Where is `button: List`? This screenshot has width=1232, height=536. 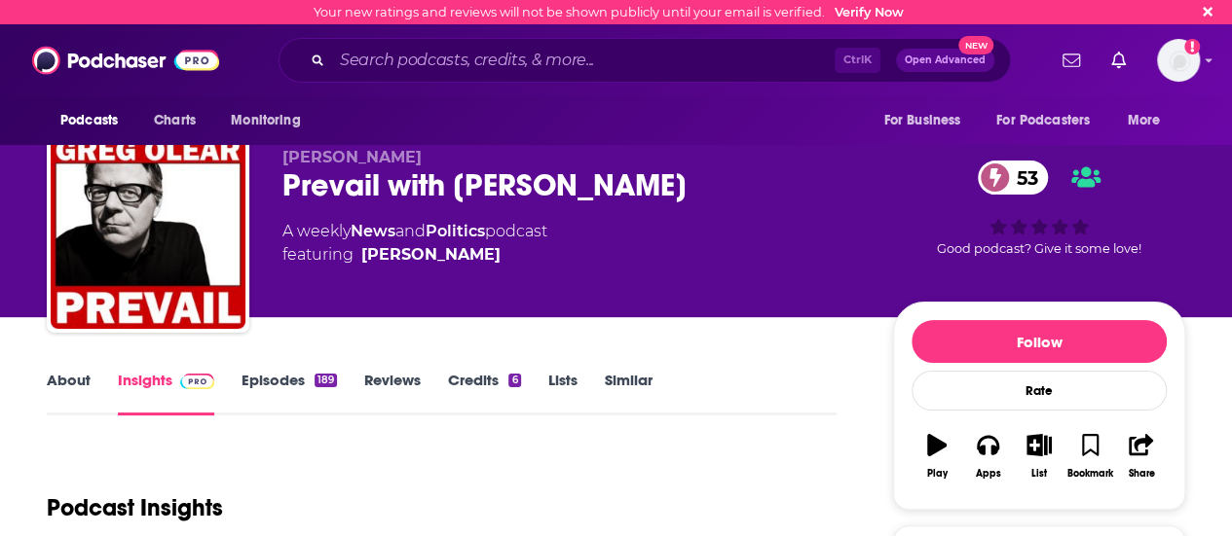
button: List is located at coordinates (1039, 457).